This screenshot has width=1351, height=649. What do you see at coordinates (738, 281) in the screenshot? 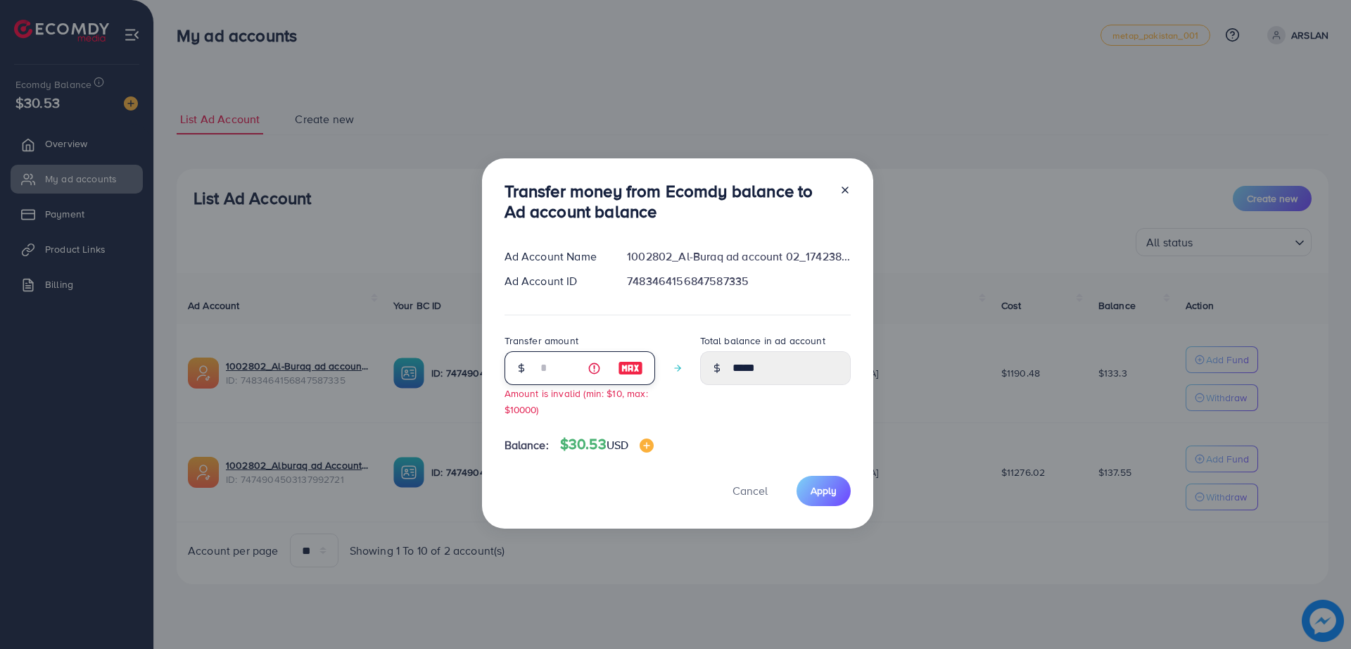
I see `div: 7483464156847587335` at bounding box center [738, 281].